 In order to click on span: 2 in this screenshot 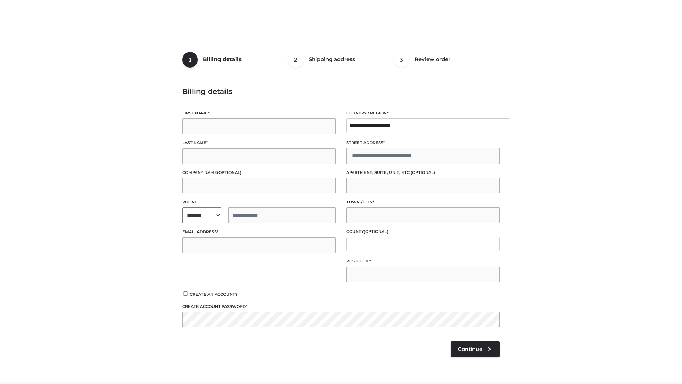, I will do `click(296, 60)`.